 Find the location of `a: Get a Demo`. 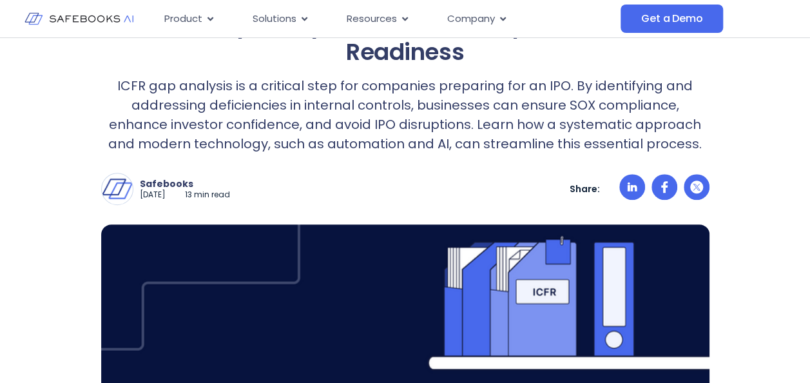

a: Get a Demo is located at coordinates (672, 19).